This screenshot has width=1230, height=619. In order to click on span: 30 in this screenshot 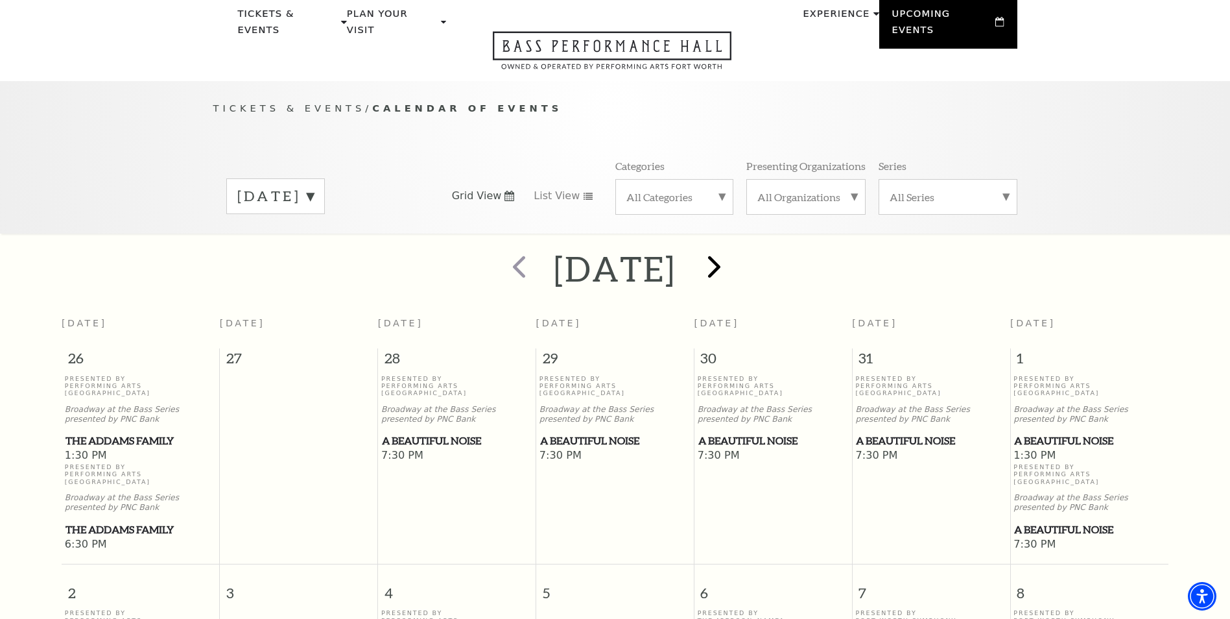, I will do `click(773, 361)`.